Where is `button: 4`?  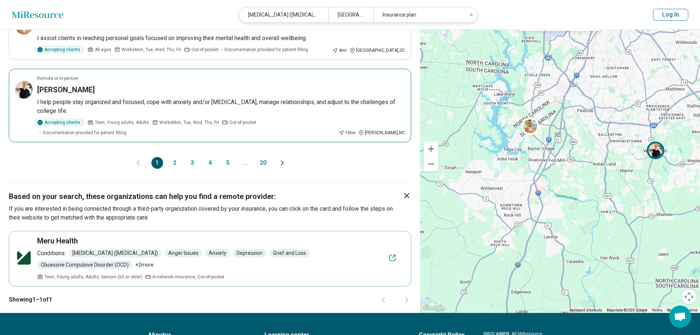 button: 4 is located at coordinates (210, 163).